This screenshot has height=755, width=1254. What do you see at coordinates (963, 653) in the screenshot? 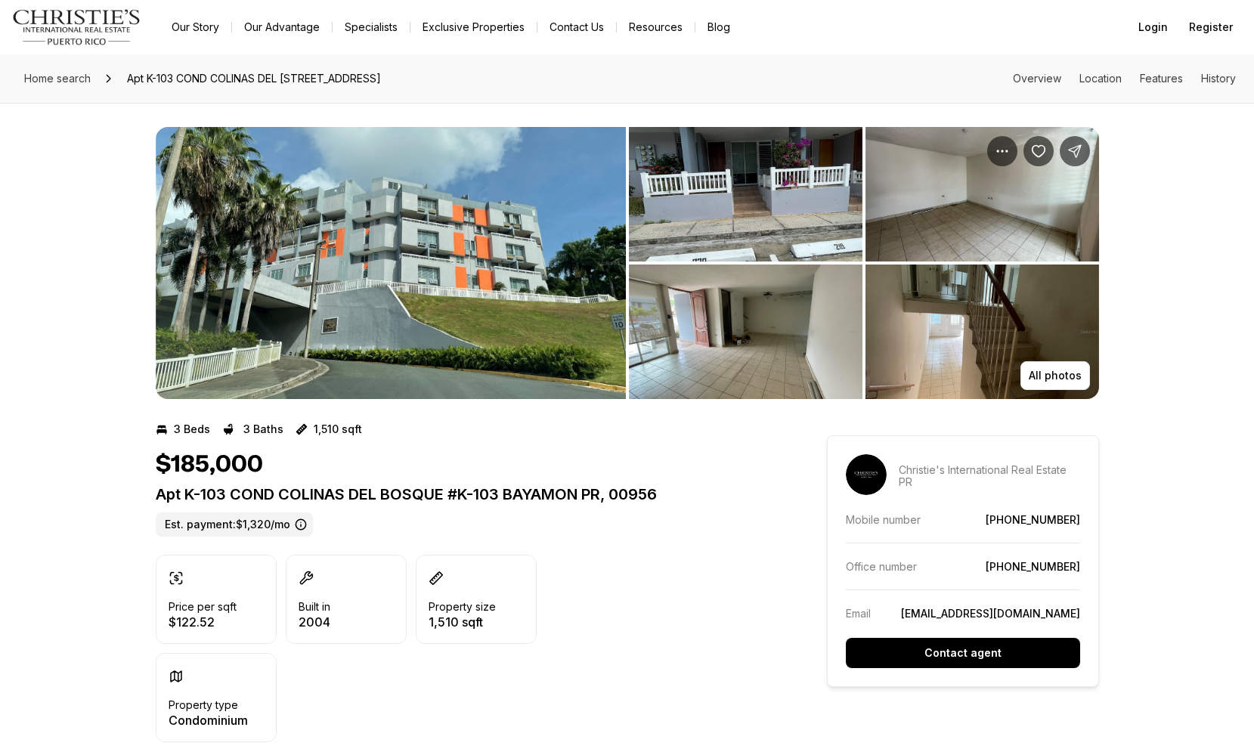
I see `p: Contact agent` at bounding box center [963, 653].